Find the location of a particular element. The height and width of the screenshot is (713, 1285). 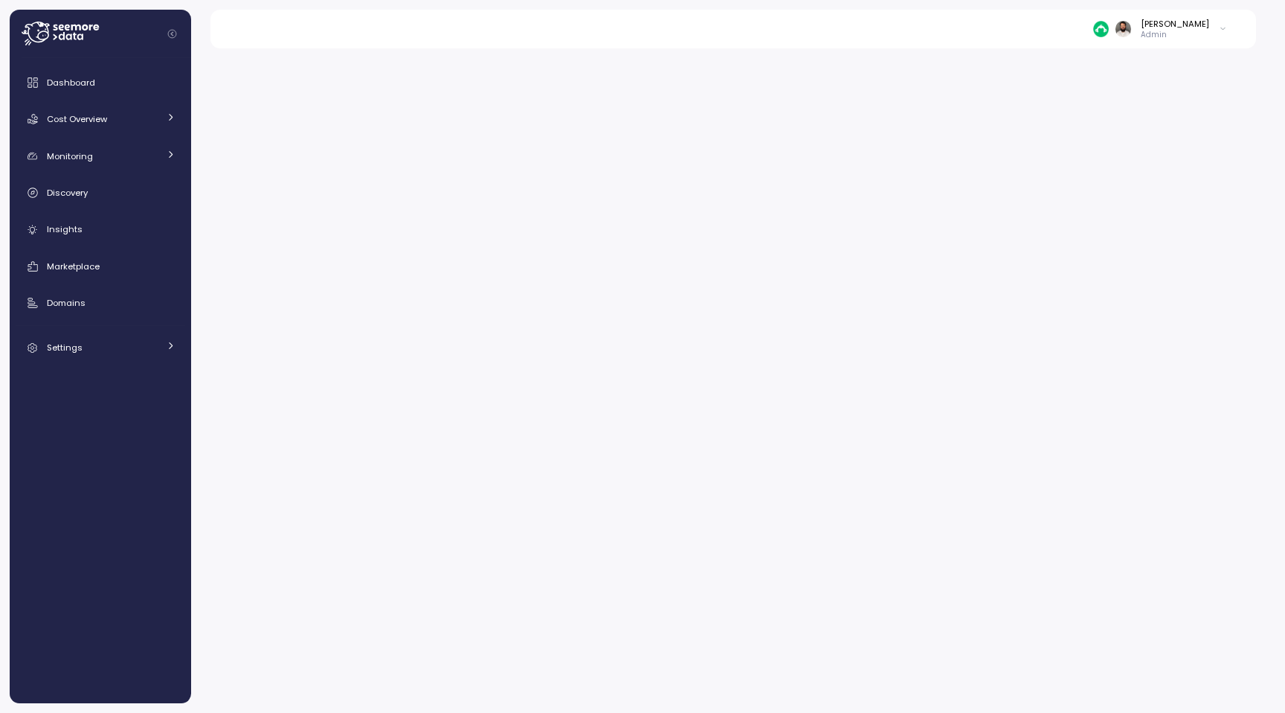

a: Cost Overview is located at coordinates (100, 119).